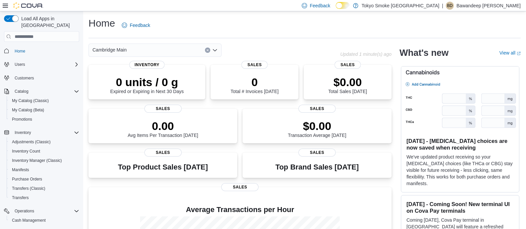 The image size is (526, 229). Describe the element at coordinates (29, 189) in the screenshot. I see `a: Transfers (Classic)` at that location.